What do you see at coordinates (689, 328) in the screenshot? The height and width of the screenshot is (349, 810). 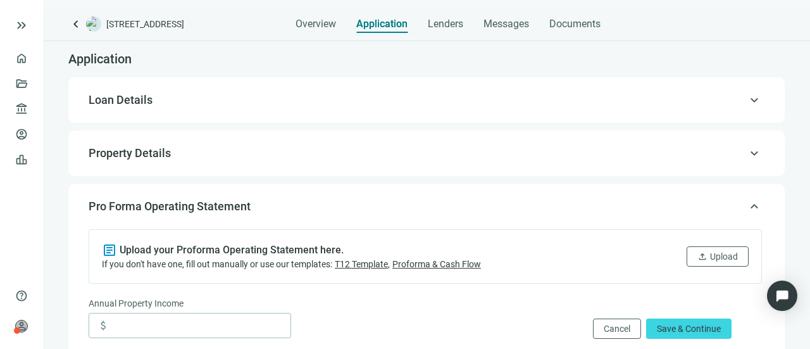 I see `span: Save & Continue` at bounding box center [689, 328].